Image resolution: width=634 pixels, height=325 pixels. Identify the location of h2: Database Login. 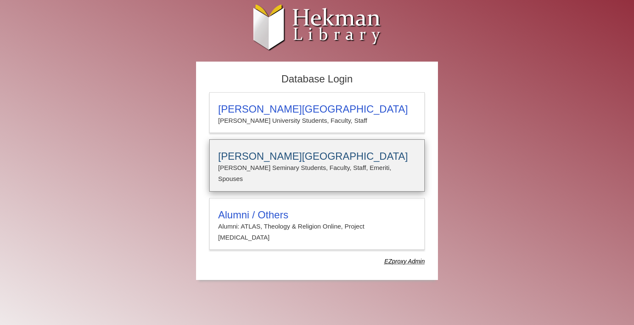
(317, 79).